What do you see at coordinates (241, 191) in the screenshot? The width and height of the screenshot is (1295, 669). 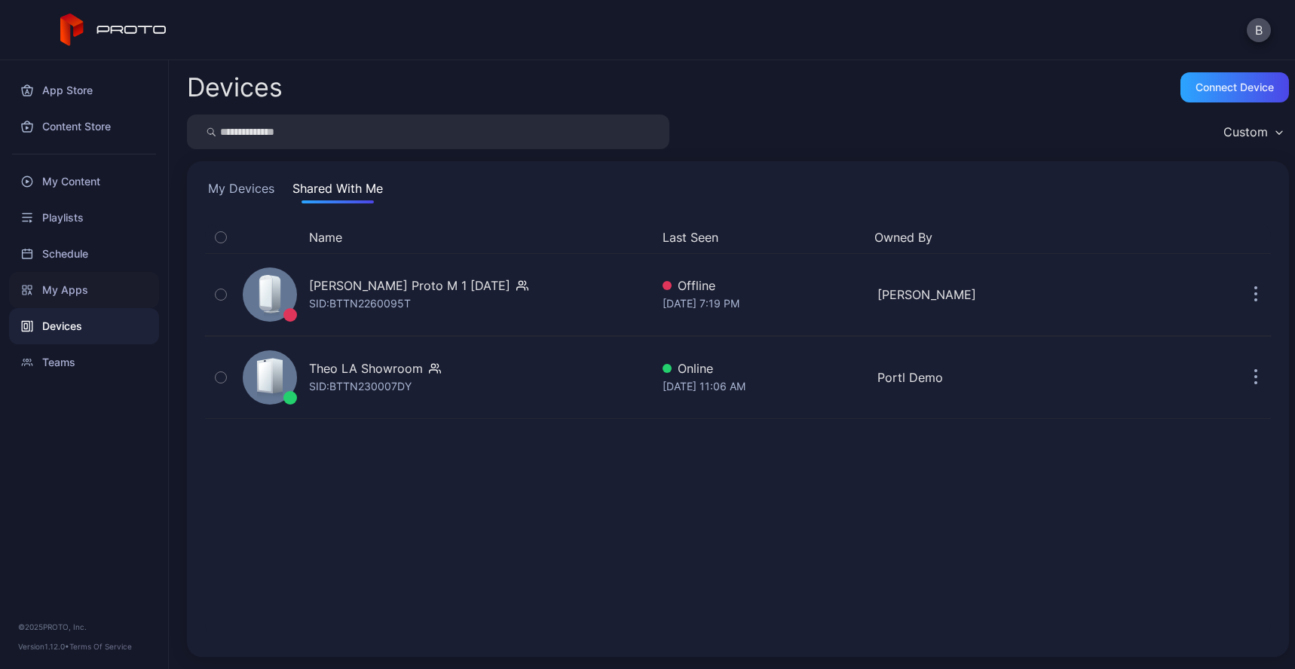 I see `button: My Devices` at bounding box center [241, 191].